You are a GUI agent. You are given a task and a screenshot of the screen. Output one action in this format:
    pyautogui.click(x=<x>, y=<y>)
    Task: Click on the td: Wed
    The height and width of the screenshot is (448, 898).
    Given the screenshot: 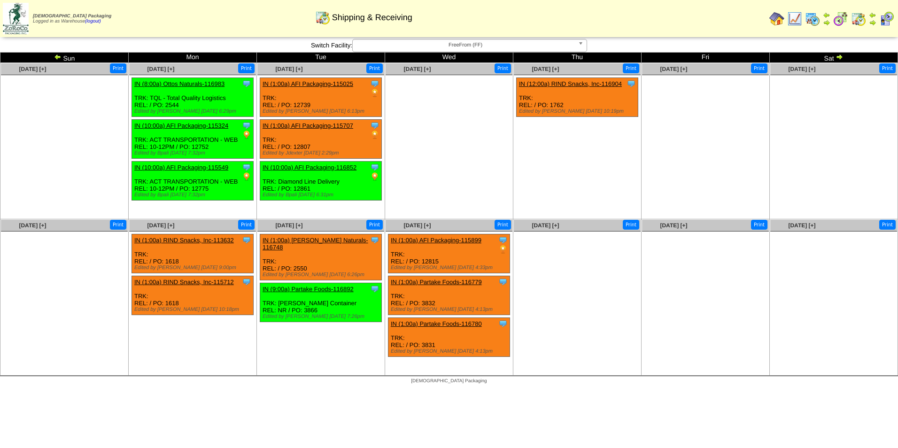 What is the action you would take?
    pyautogui.click(x=449, y=58)
    